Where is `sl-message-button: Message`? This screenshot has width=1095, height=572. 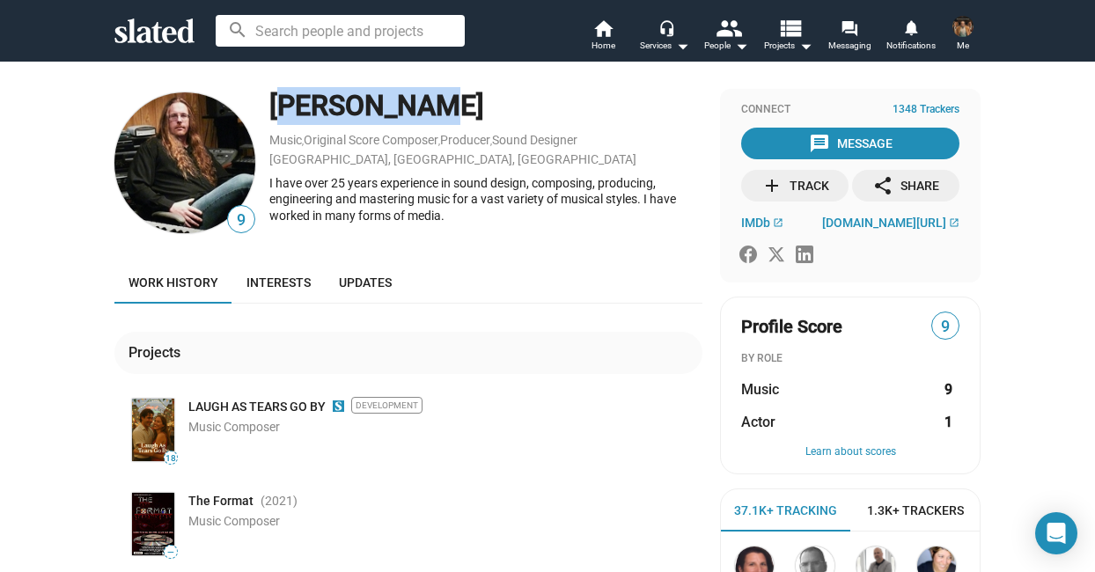 sl-message-button: Message is located at coordinates (850, 143).